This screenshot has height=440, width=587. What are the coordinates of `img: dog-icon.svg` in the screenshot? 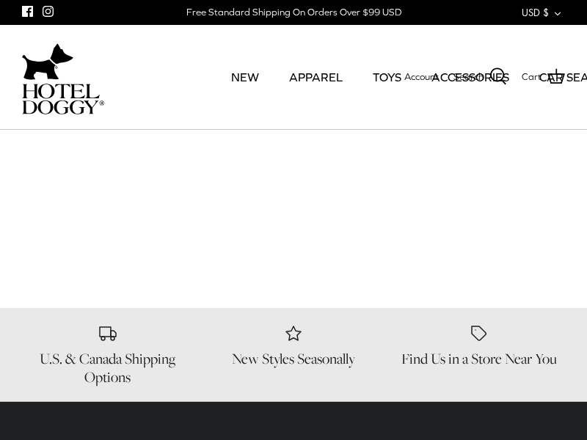 It's located at (48, 62).